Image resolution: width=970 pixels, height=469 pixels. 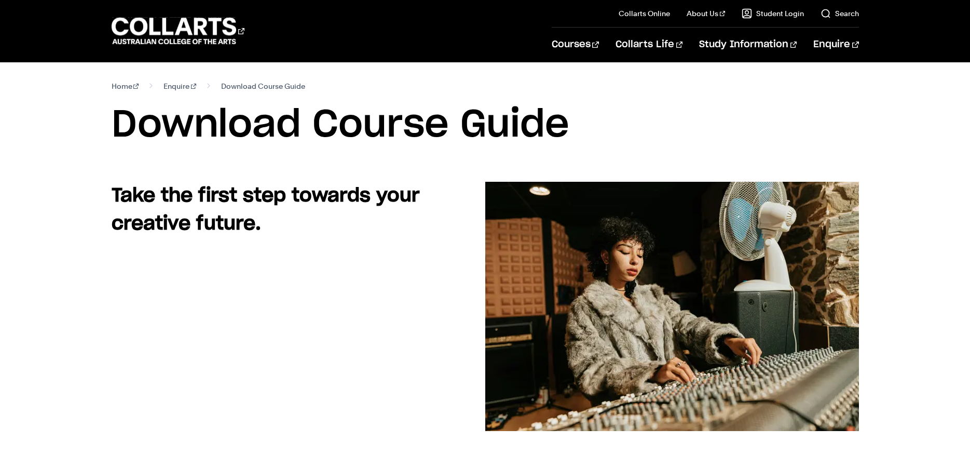 What do you see at coordinates (706, 13) in the screenshot?
I see `a: About Us` at bounding box center [706, 13].